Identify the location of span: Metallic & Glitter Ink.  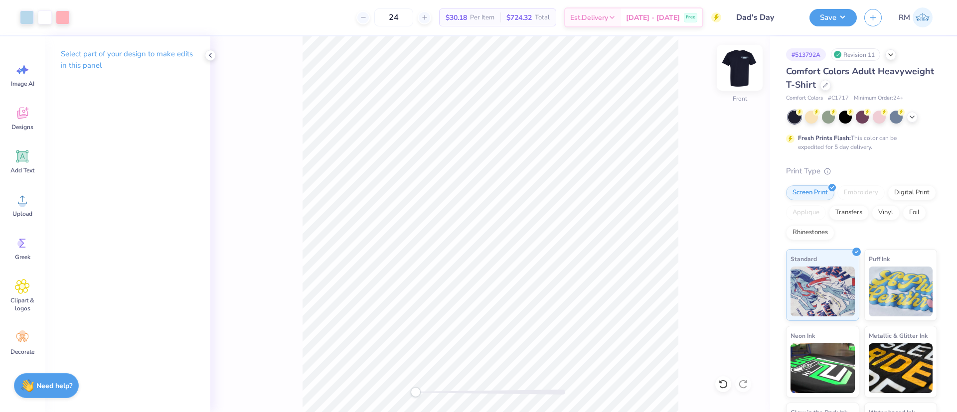
(898, 335).